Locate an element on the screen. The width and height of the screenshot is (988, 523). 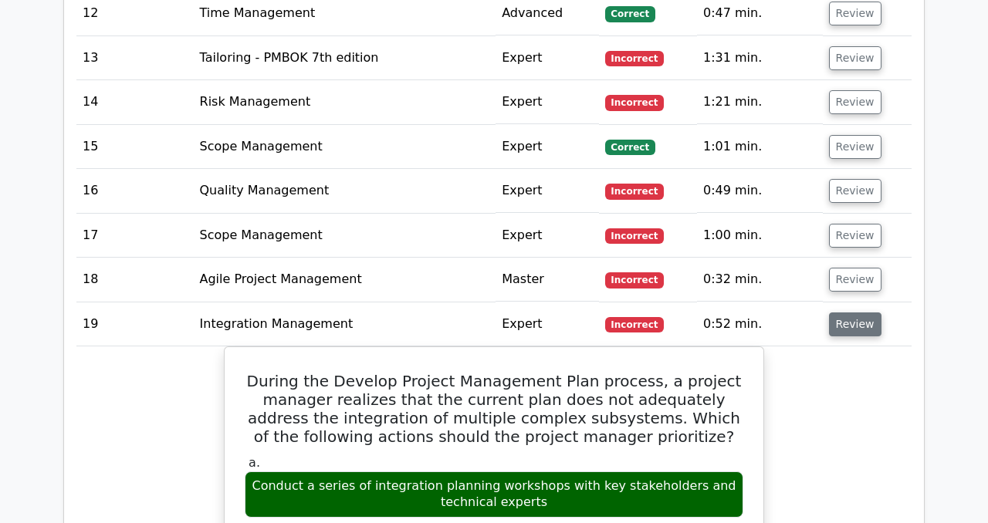
td: Integration Management is located at coordinates (345, 324).